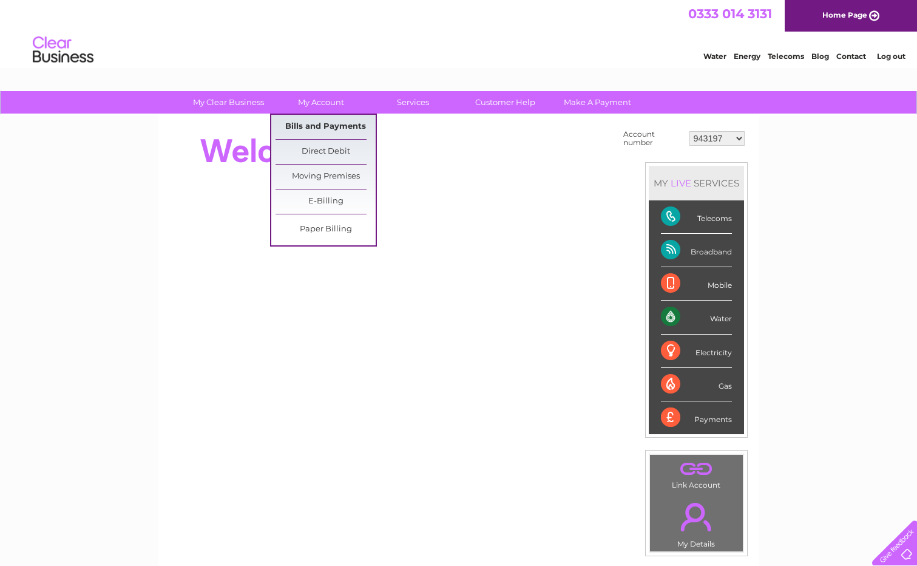 The image size is (917, 566). What do you see at coordinates (696, 473) in the screenshot?
I see `td: Link Account` at bounding box center [696, 473].